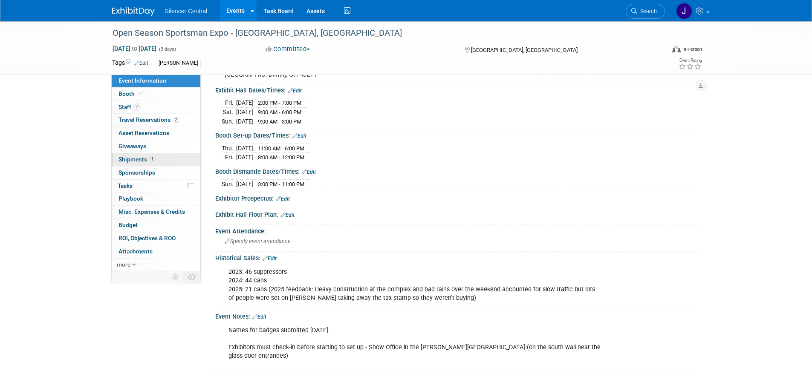  Describe the element at coordinates (137, 159) in the screenshot. I see `span: Shipments` at that location.